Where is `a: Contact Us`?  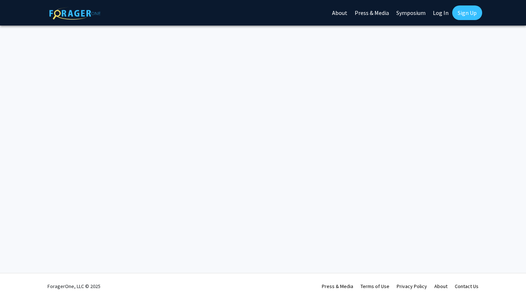 a: Contact Us is located at coordinates (466, 286).